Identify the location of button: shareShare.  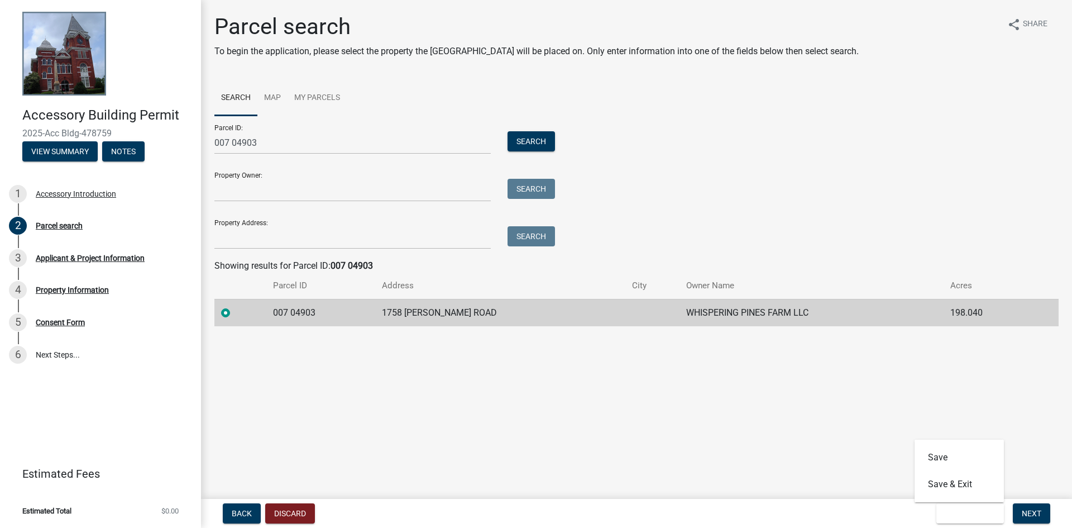
(1027, 24).